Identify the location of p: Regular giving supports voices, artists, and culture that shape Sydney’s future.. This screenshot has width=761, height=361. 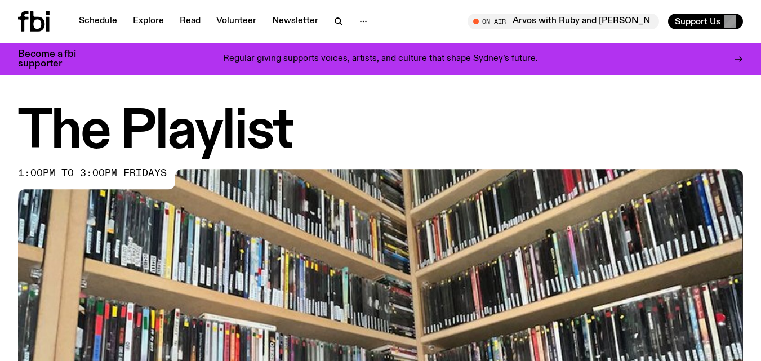
(380, 59).